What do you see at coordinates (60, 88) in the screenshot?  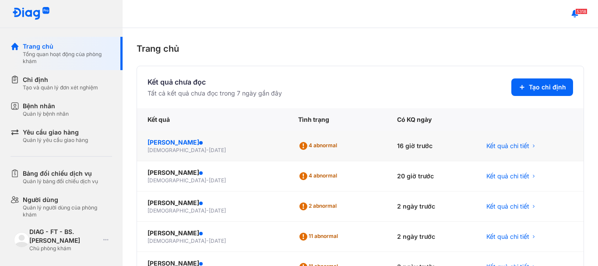 I see `div: Tạo và quản lý đơn xét nghiệm` at bounding box center [60, 88].